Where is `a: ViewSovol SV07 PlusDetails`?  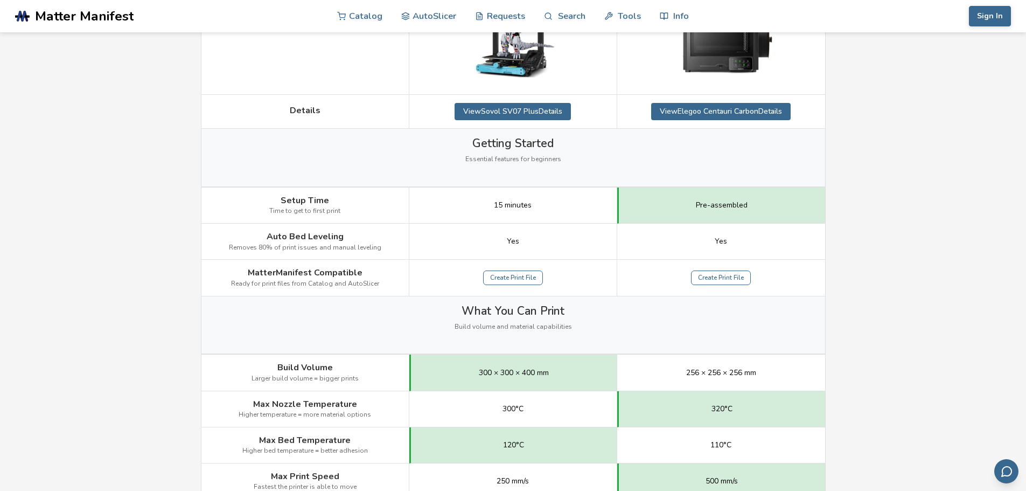 a: ViewSovol SV07 PlusDetails is located at coordinates (513, 111).